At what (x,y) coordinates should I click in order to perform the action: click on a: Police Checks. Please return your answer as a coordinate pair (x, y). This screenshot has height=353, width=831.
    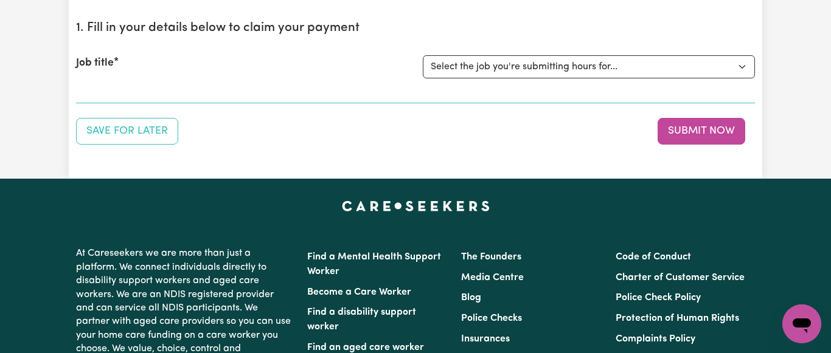
    Looking at the image, I should click on (491, 319).